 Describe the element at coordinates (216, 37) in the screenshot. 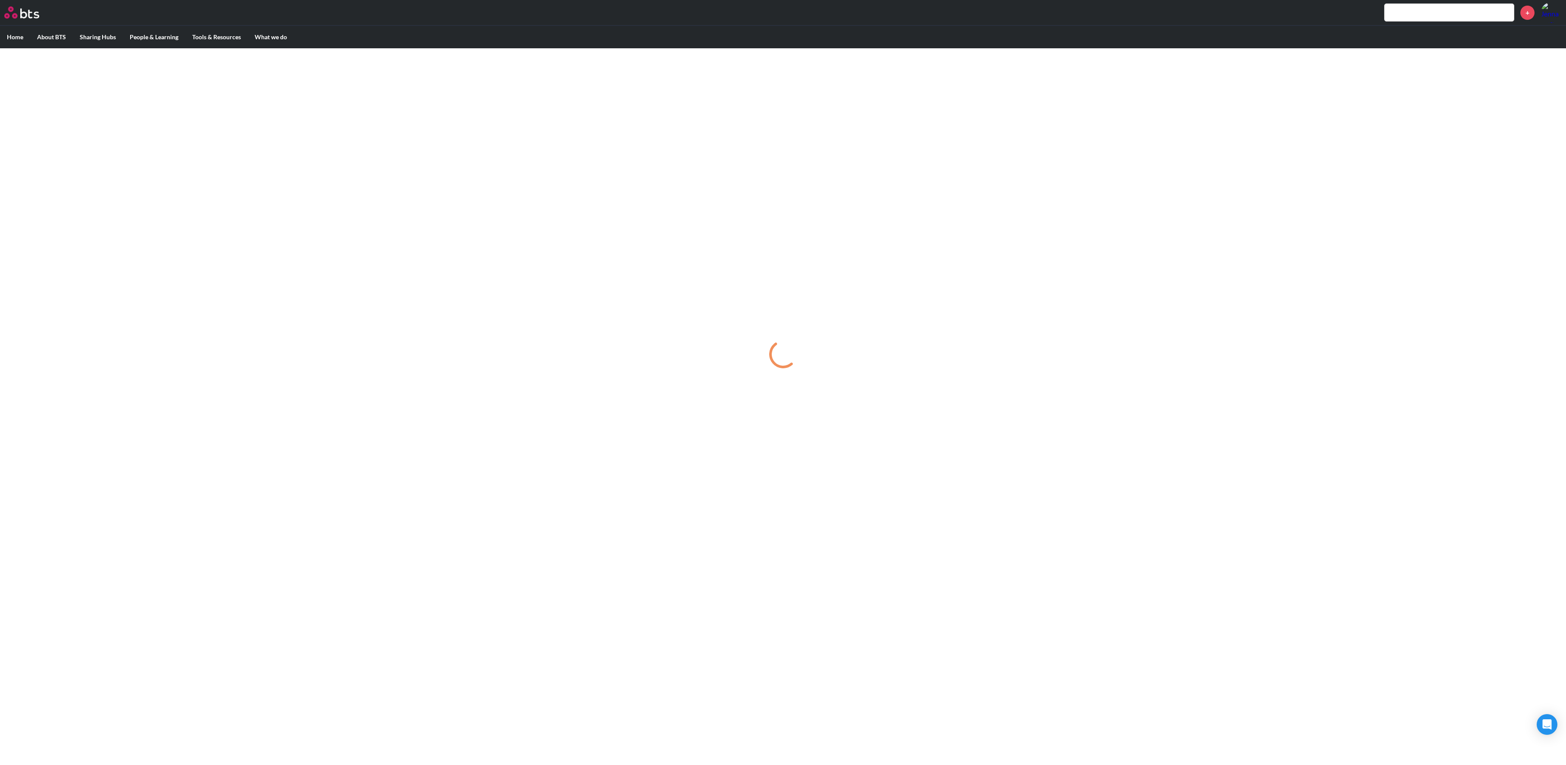

I see `label: Tools & Resources` at that location.